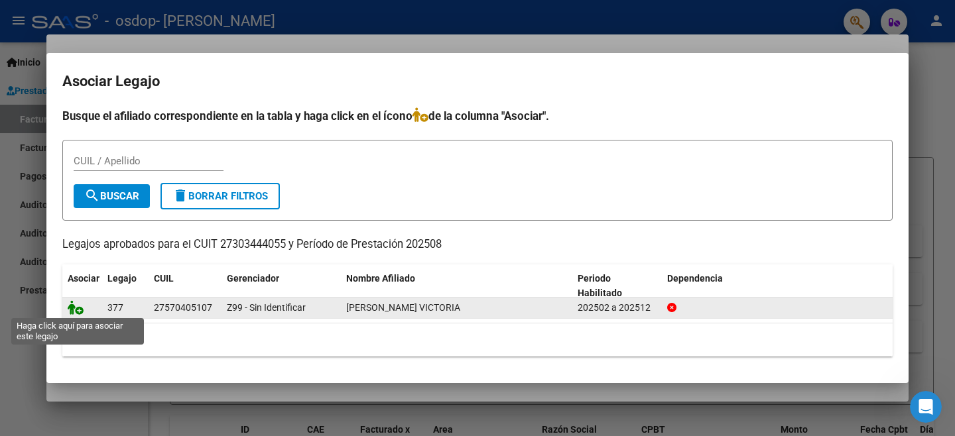 This screenshot has height=436, width=955. Describe the element at coordinates (115, 308) in the screenshot. I see `span: 377` at that location.